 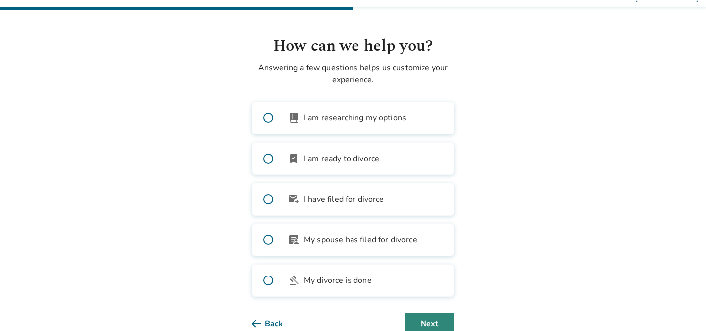 I want to click on div: Chat Widget, so click(x=681, y=308).